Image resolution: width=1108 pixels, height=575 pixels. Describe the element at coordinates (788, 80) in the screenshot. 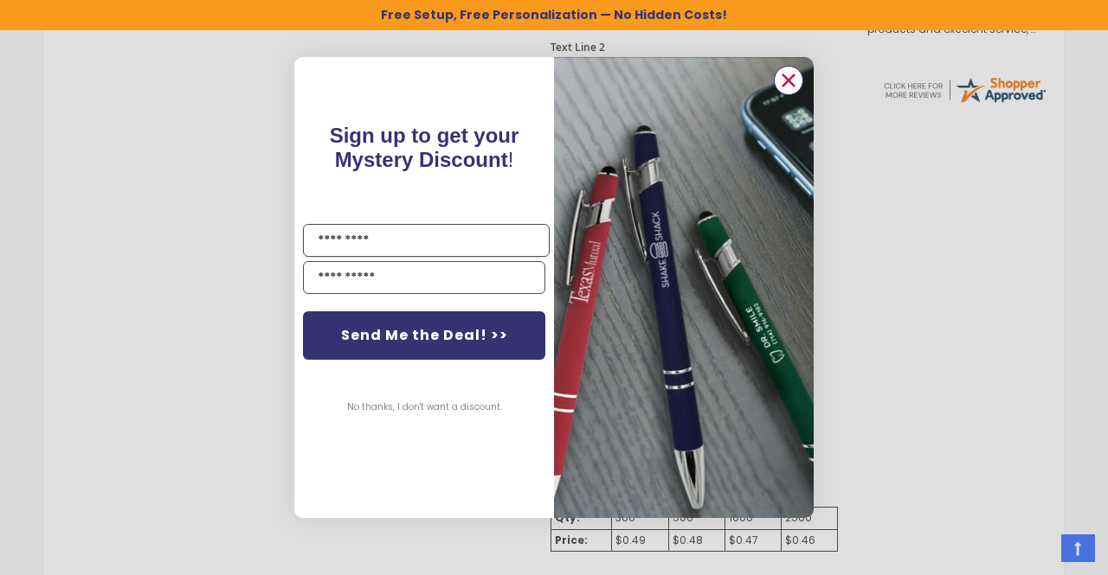

I see `button: Close dialog` at that location.